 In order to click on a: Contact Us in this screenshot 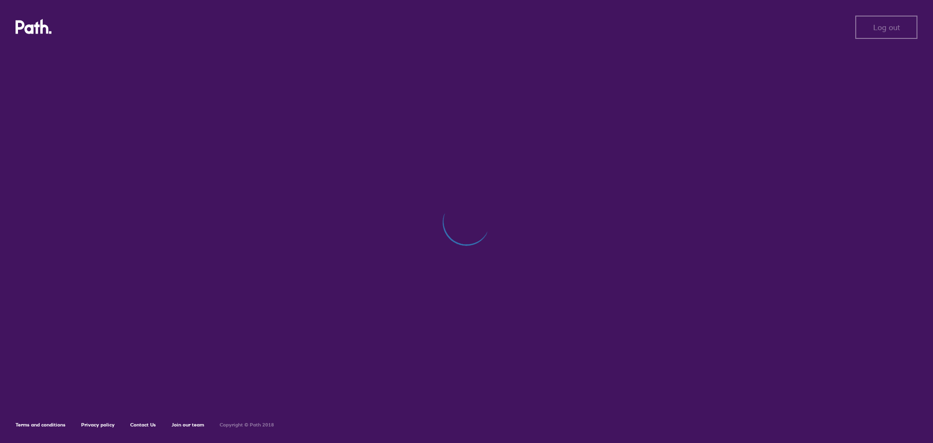, I will do `click(143, 424)`.